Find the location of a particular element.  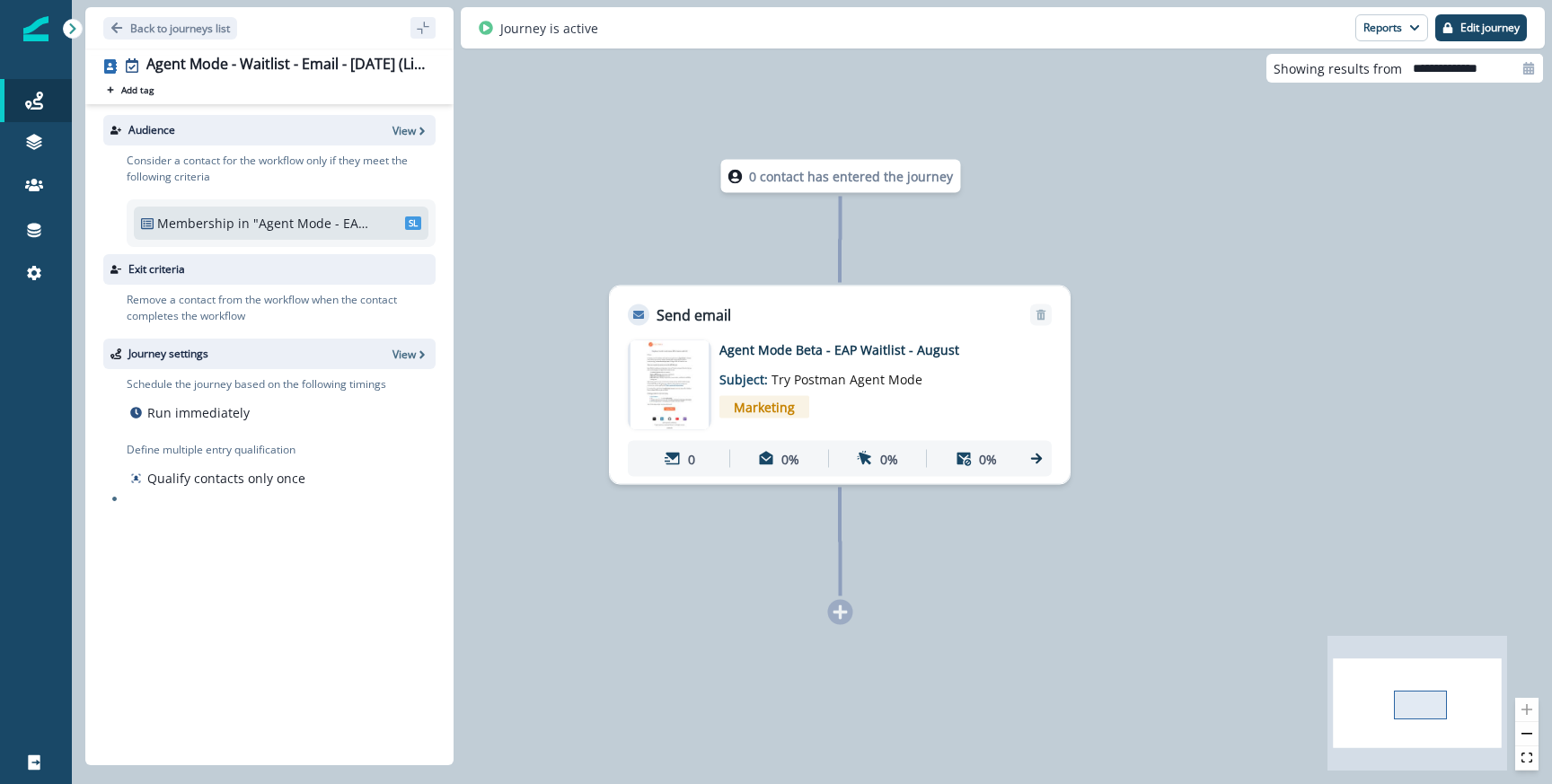

p: Remove a contact from the workflow when the contact completes the workflow is located at coordinates (281, 308).